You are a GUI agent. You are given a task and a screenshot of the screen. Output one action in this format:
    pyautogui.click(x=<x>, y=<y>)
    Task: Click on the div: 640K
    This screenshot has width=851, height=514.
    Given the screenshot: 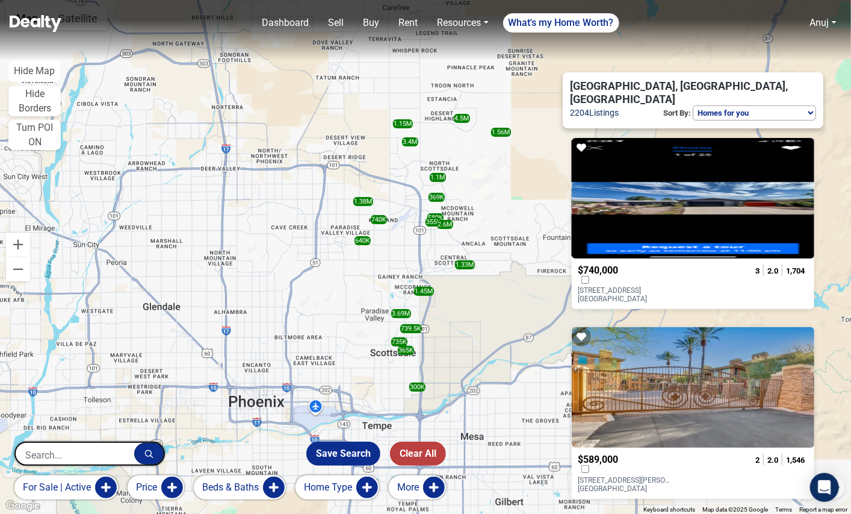 What is the action you would take?
    pyautogui.click(x=362, y=240)
    